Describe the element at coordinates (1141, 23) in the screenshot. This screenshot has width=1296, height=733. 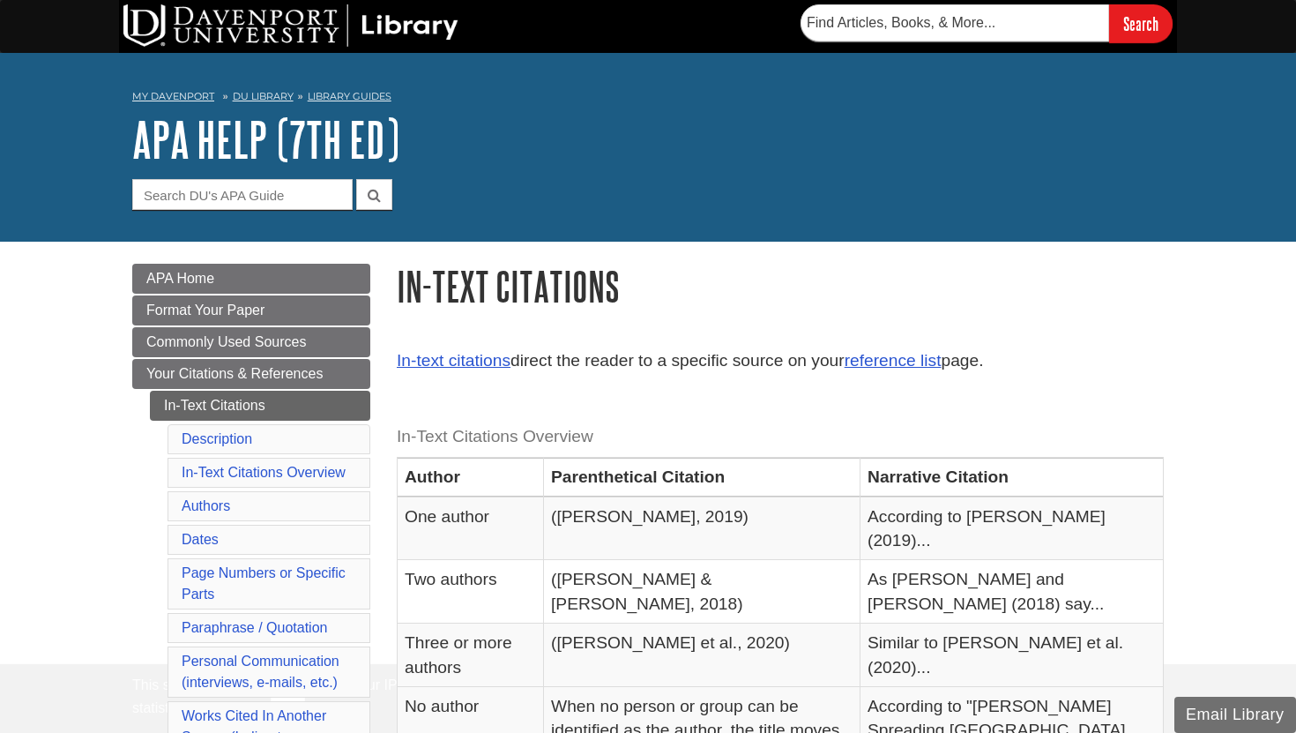
I see `input: Search` at that location.